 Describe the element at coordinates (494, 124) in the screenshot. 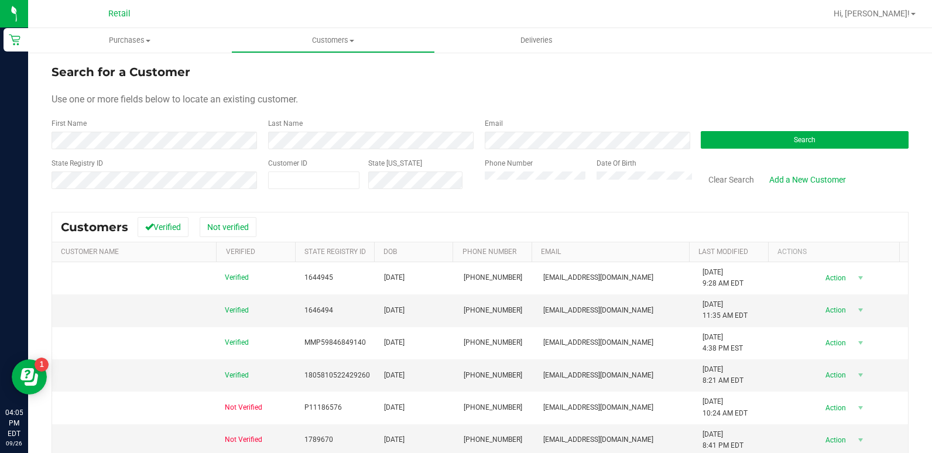

I see `label: Email` at that location.